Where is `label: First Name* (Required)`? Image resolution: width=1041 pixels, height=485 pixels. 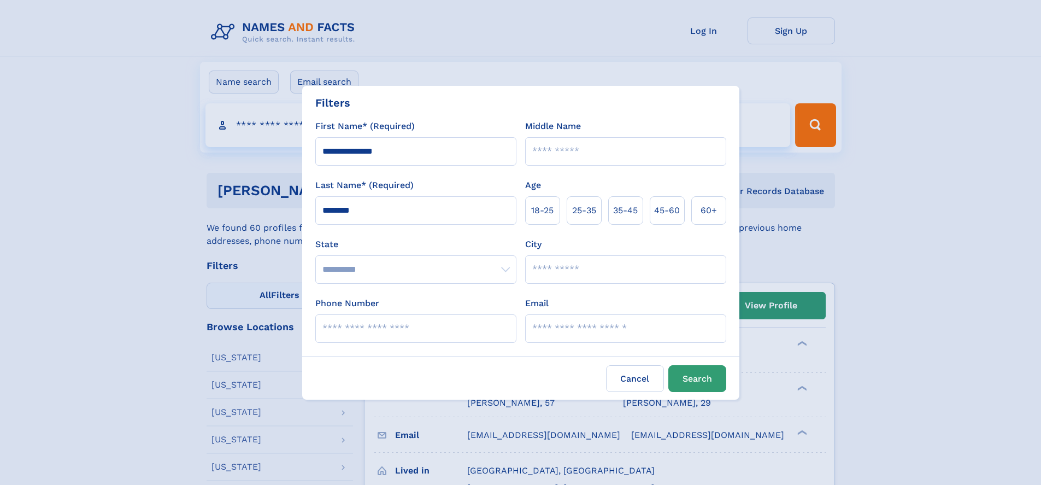
label: First Name* (Required) is located at coordinates (365, 126).